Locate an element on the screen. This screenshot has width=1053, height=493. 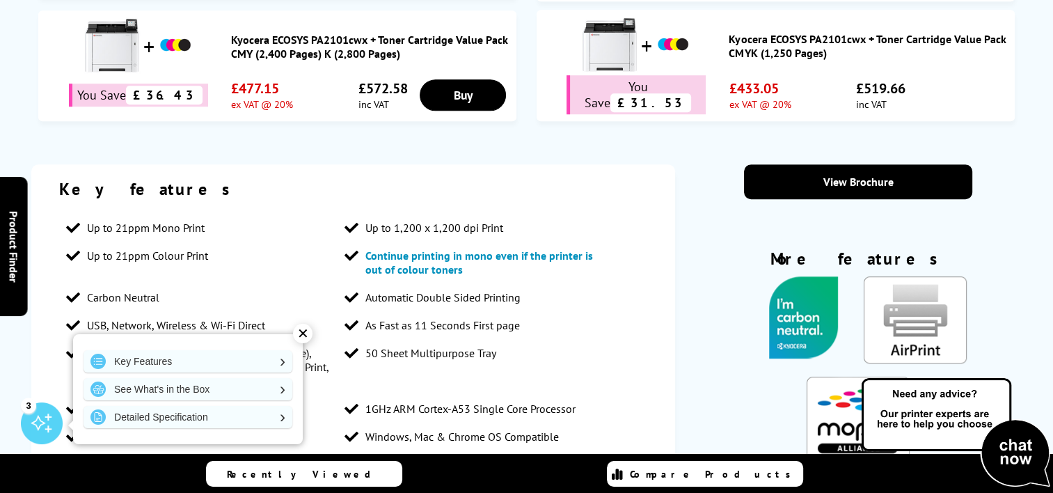
a: Recently Viewed is located at coordinates (304, 473).